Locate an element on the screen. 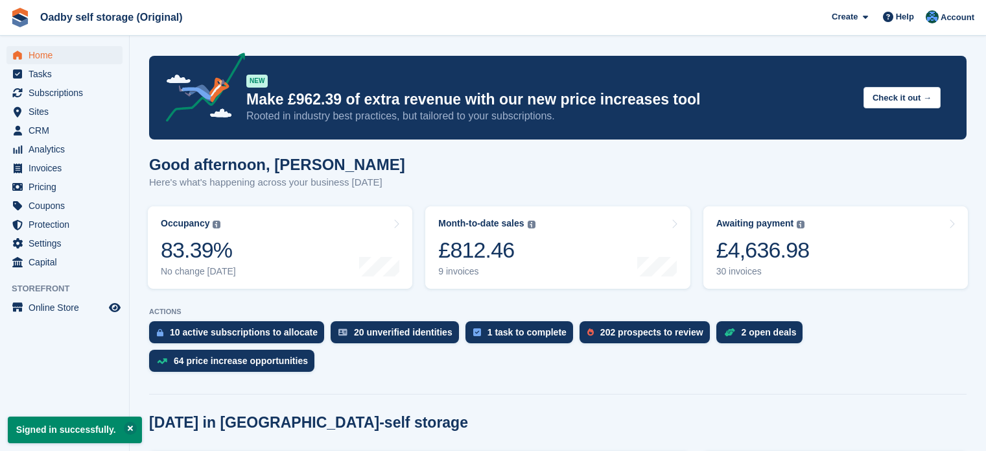  div: 202 prospects to review is located at coordinates (652, 332).